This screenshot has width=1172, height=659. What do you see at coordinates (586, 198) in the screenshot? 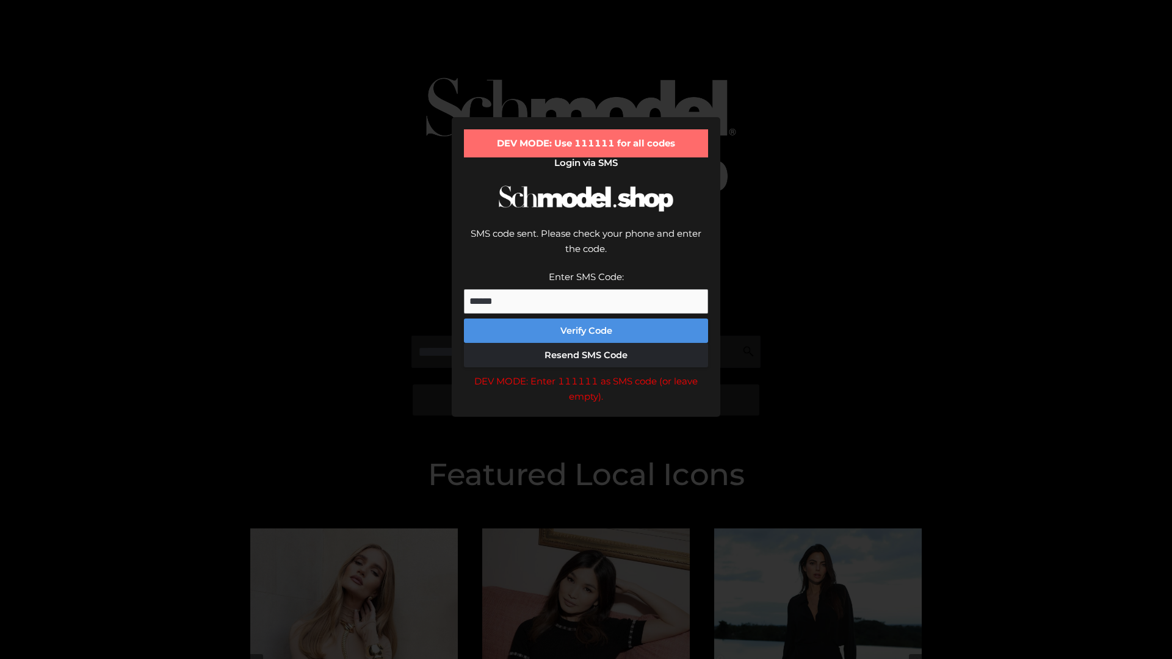
I see `img: Schmodel Logo` at bounding box center [586, 198].